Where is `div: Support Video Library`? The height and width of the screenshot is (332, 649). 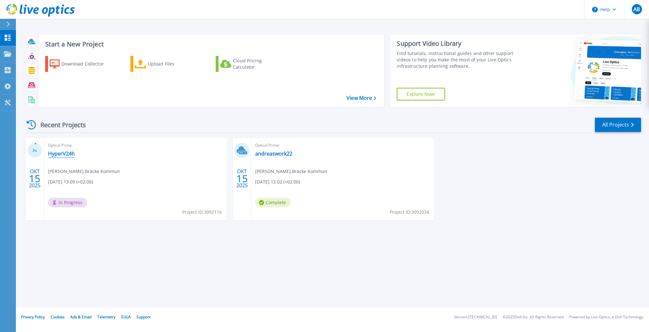 div: Support Video Library is located at coordinates (461, 44).